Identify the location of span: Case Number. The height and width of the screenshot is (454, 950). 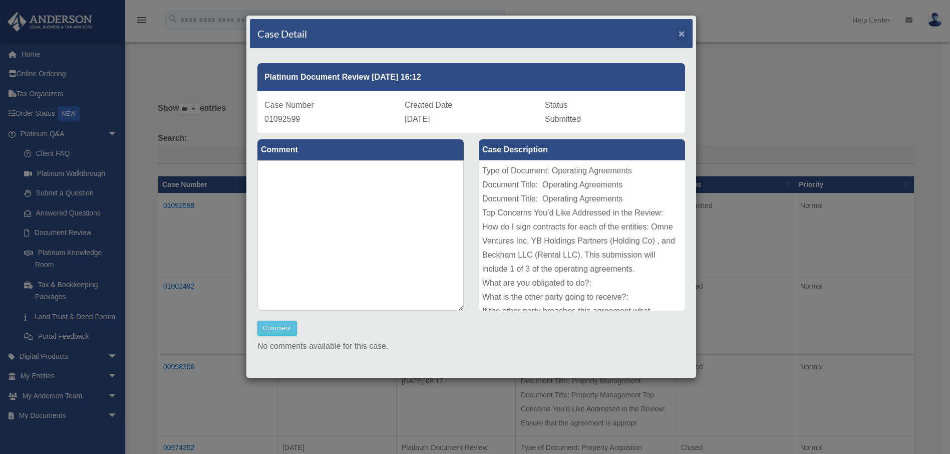
(289, 105).